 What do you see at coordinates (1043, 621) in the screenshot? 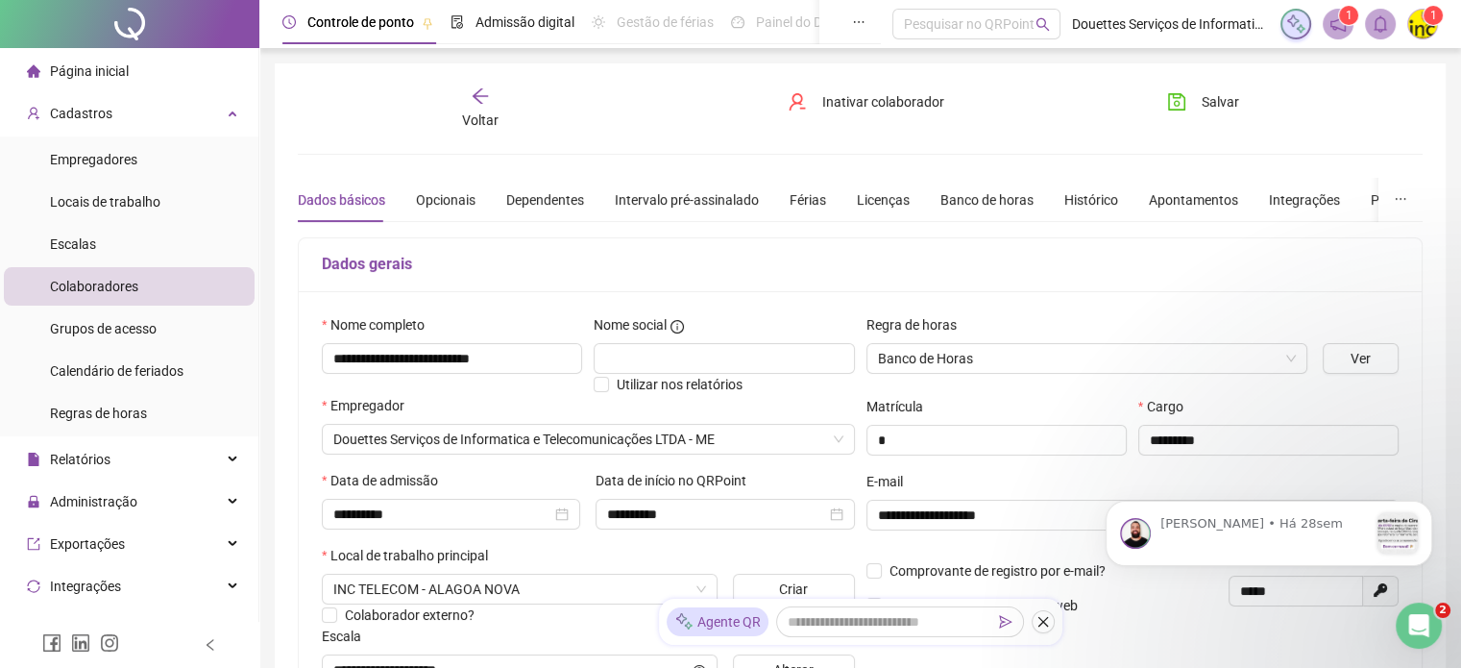
I see `span: close` at bounding box center [1043, 621].